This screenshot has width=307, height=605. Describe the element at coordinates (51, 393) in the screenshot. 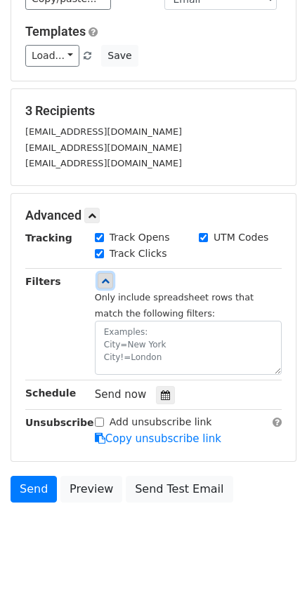

I see `strong: Schedule` at that location.